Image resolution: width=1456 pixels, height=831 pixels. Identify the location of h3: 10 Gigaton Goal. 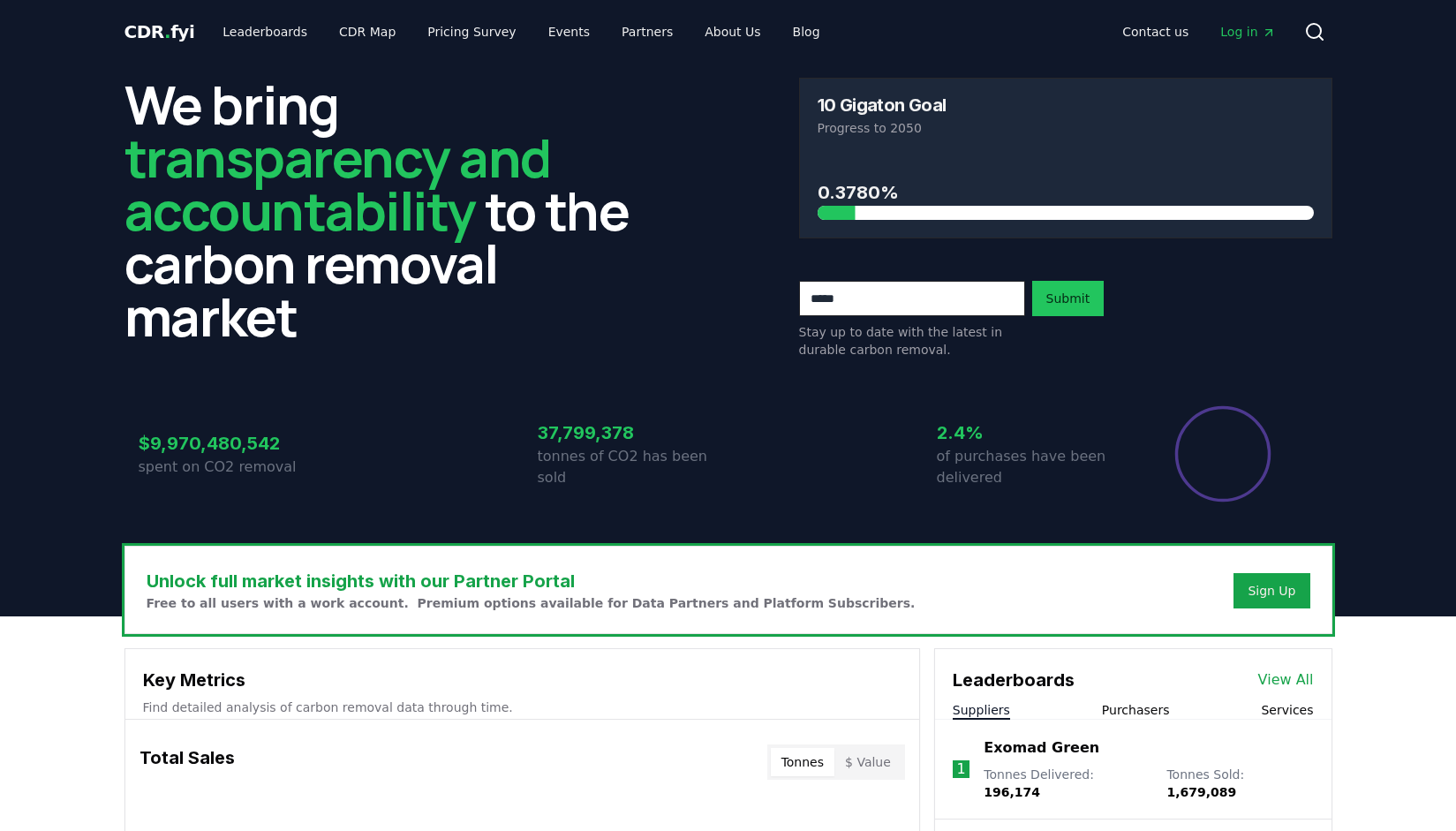
(882, 105).